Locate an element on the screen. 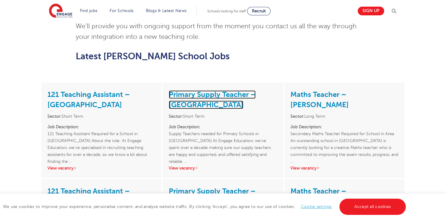 The width and height of the screenshot is (446, 220). a: For Schools is located at coordinates (121, 11).